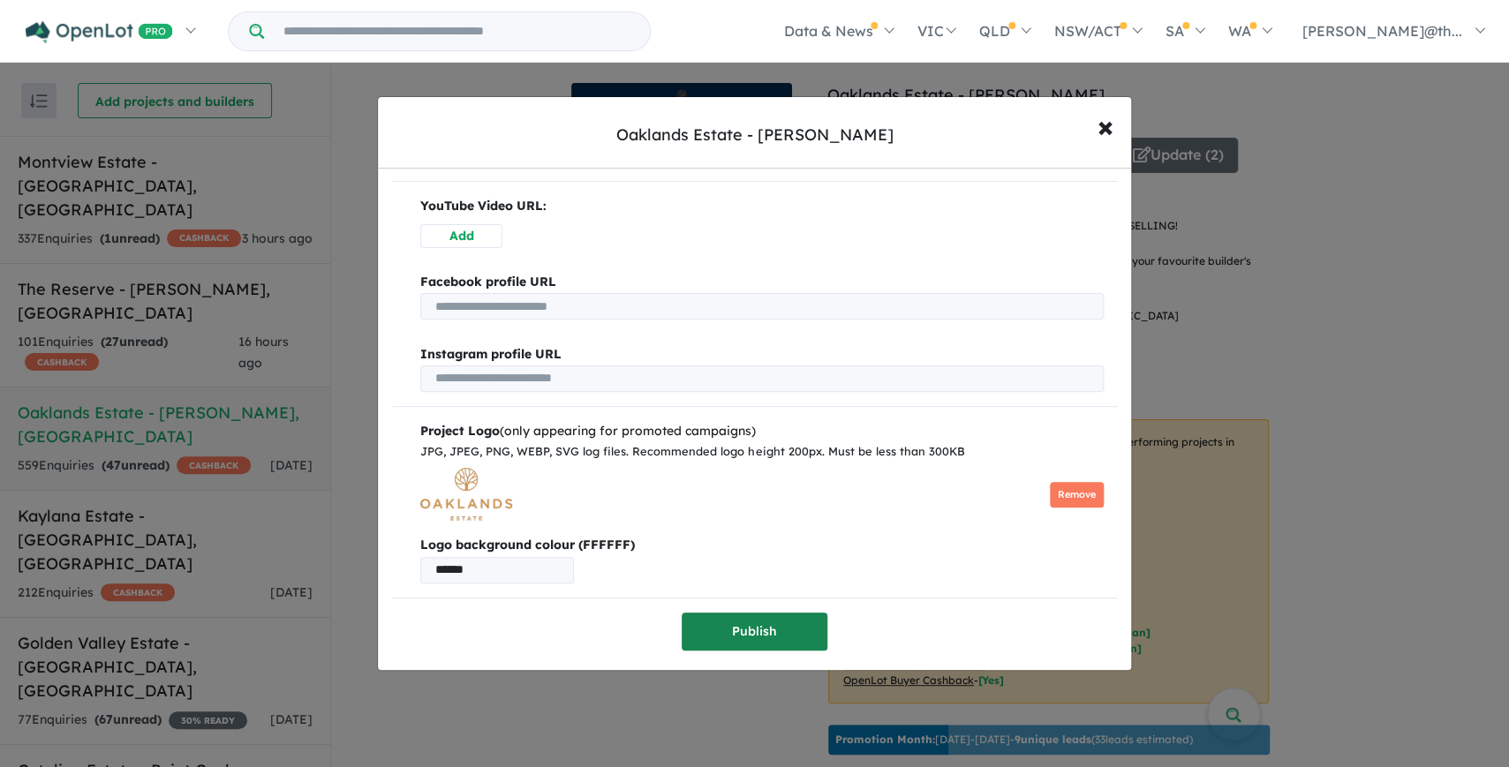 The height and width of the screenshot is (767, 1509). I want to click on button: Publish, so click(754, 631).